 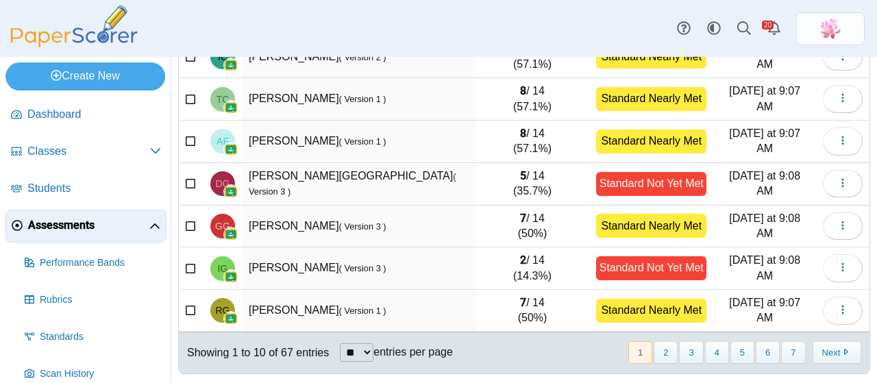 What do you see at coordinates (830, 29) in the screenshot?
I see `img: ps.MuGhfZT6iQwmPTCC` at bounding box center [830, 29].